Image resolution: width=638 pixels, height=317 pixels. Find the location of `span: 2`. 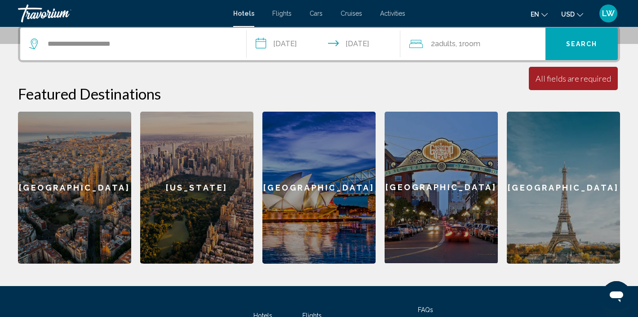

span: 2 is located at coordinates (443, 44).